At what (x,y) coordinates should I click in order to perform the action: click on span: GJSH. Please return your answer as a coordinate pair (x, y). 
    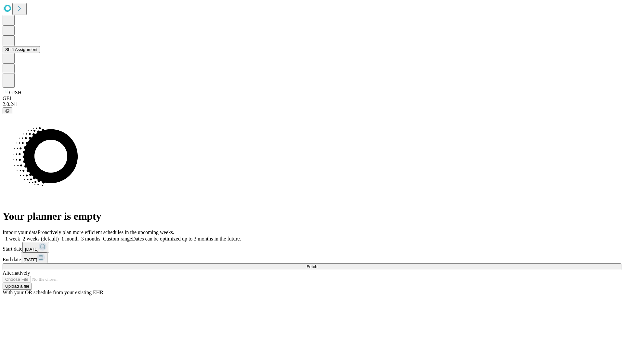
    Looking at the image, I should click on (15, 92).